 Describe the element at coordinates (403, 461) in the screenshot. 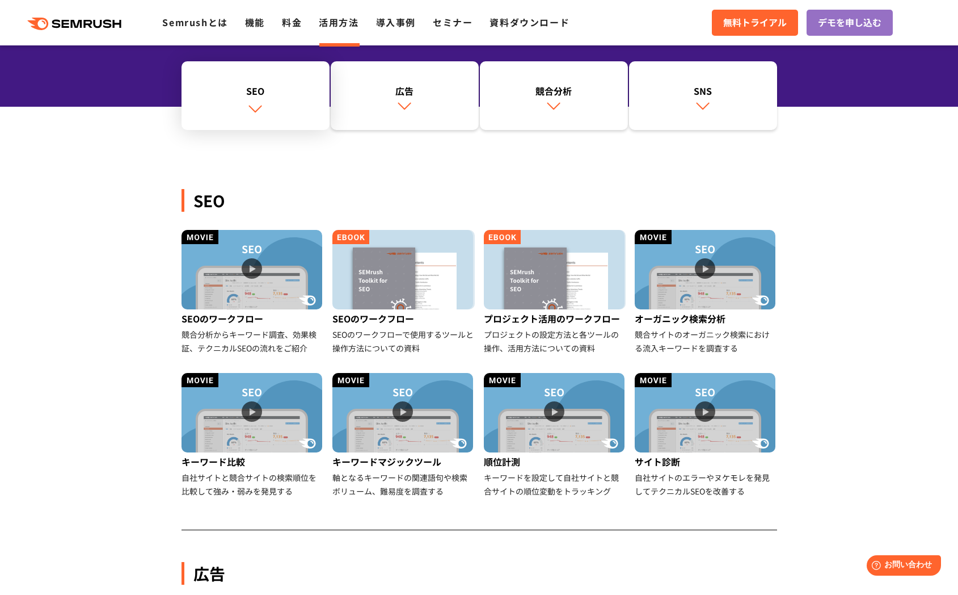

I see `div: キーワードマジックツール` at that location.